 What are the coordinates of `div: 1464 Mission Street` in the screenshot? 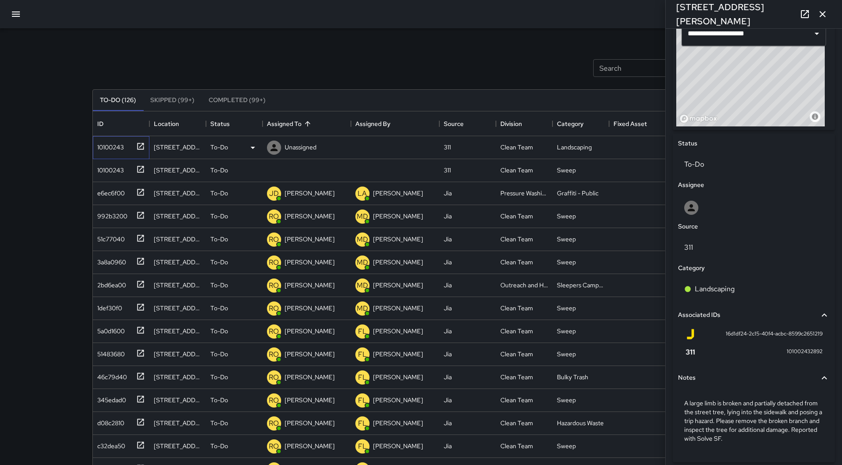 It's located at (178, 170).